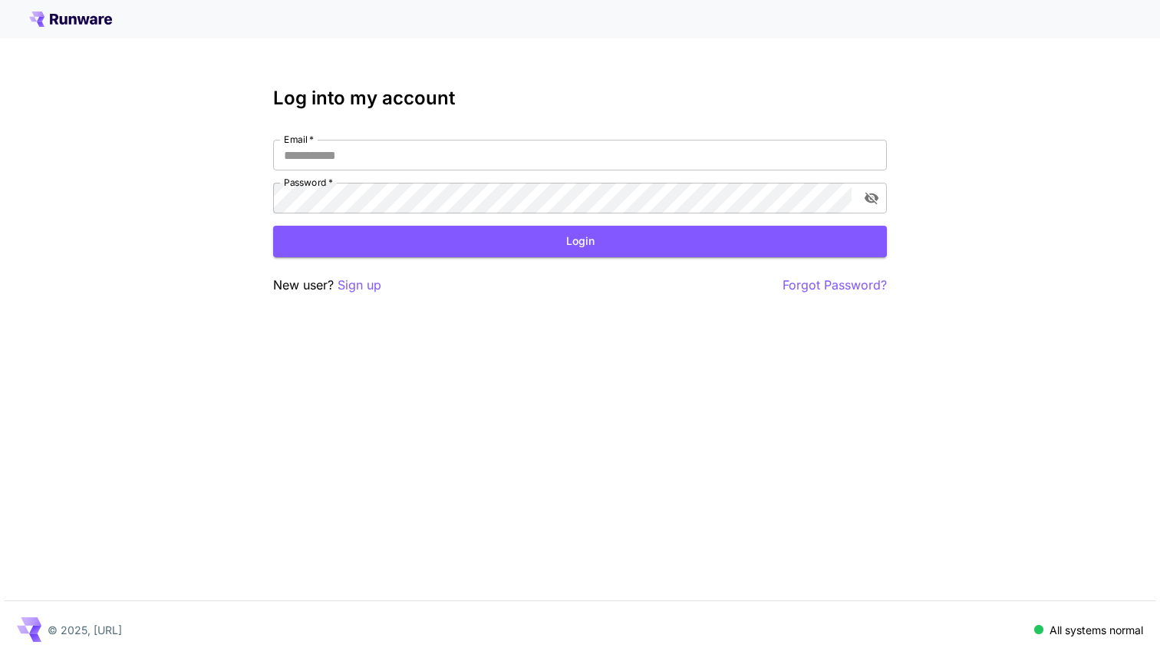 The image size is (1160, 658). Describe the element at coordinates (359, 285) in the screenshot. I see `button: Sign up` at that location.